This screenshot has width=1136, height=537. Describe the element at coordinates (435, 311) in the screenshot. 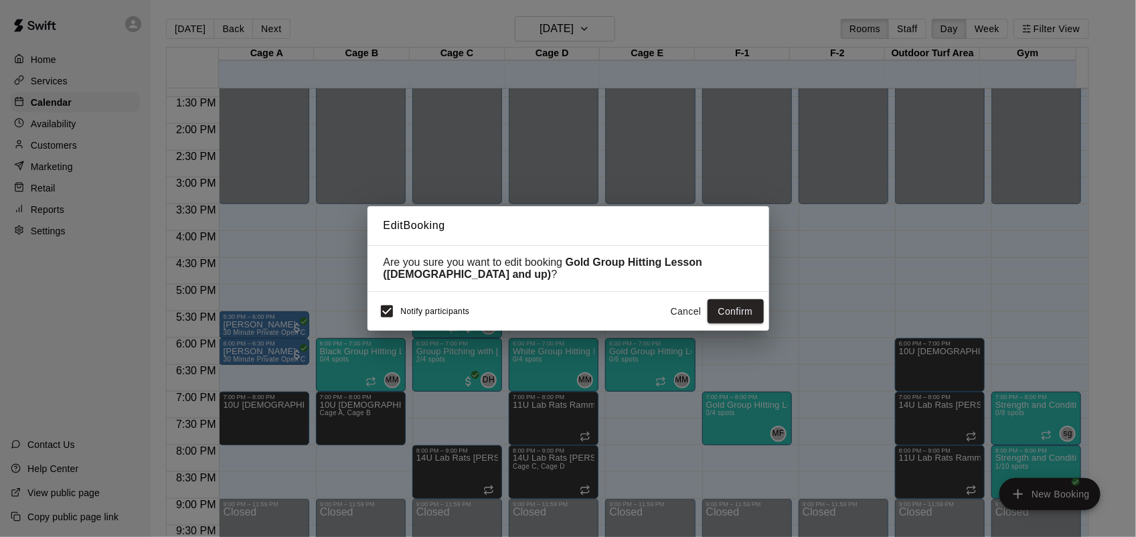

I see `span: Notify participants` at that location.